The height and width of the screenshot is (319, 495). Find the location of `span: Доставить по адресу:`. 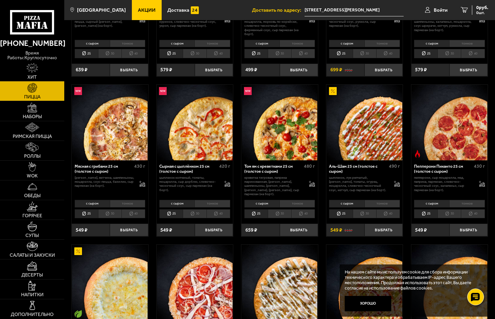

span: Доставить по адресу: is located at coordinates (278, 10).